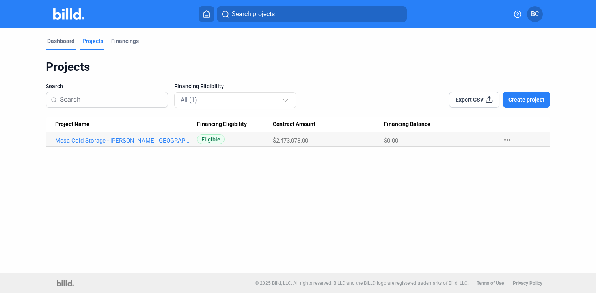 The height and width of the screenshot is (293, 596). What do you see at coordinates (54, 86) in the screenshot?
I see `span: Search` at bounding box center [54, 86].